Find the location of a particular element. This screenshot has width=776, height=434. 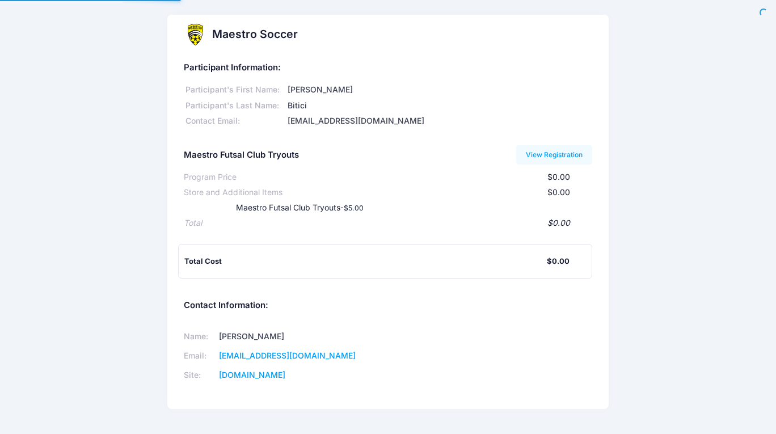

h5: Maestro Futsal Club Tryouts is located at coordinates (241, 155).